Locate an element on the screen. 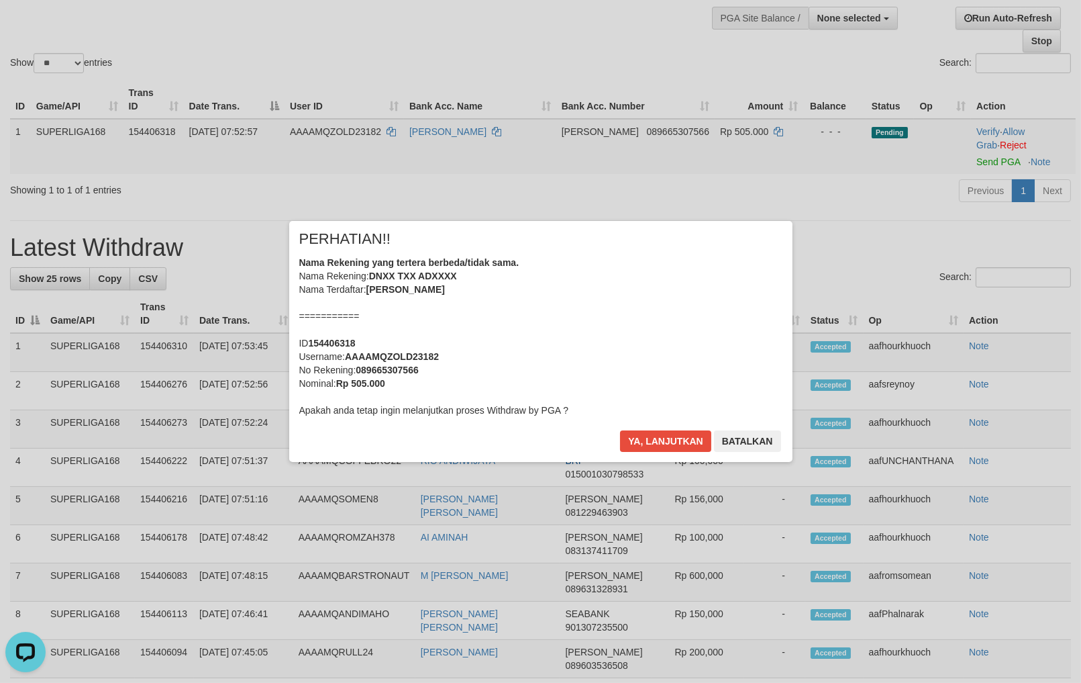  b: 089665307566 is located at coordinates (387, 370).